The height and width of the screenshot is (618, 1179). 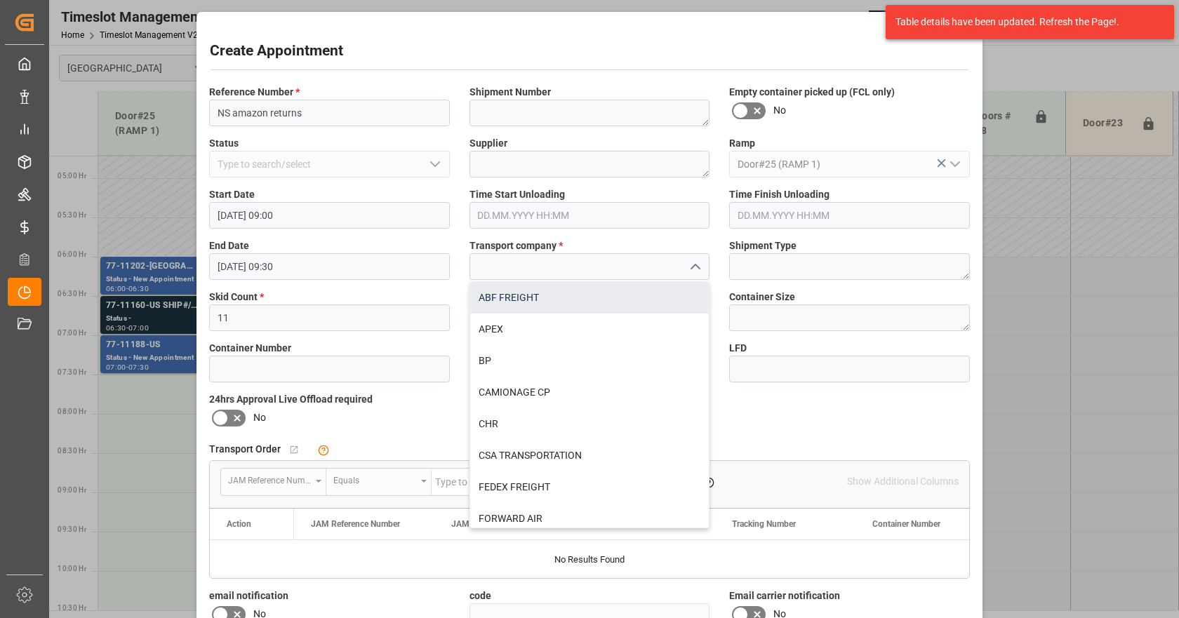 What do you see at coordinates (764, 524) in the screenshot?
I see `span: Tracking Number` at bounding box center [764, 524].